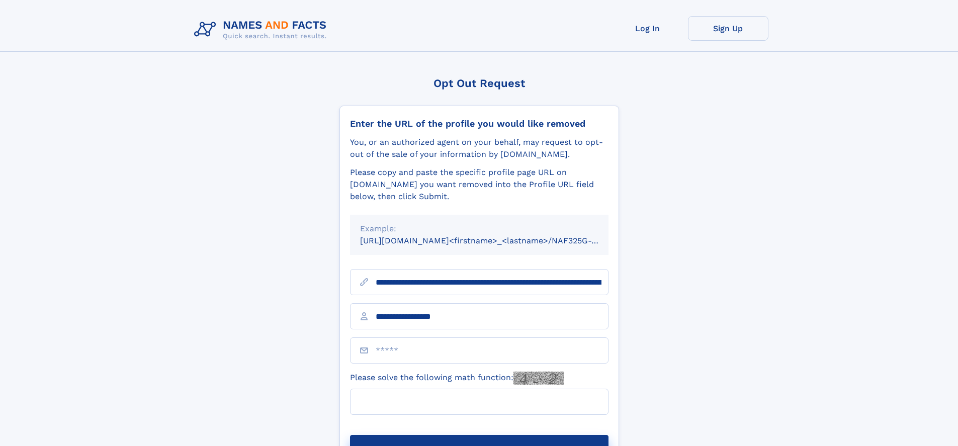  I want to click on a: Log In, so click(648, 28).